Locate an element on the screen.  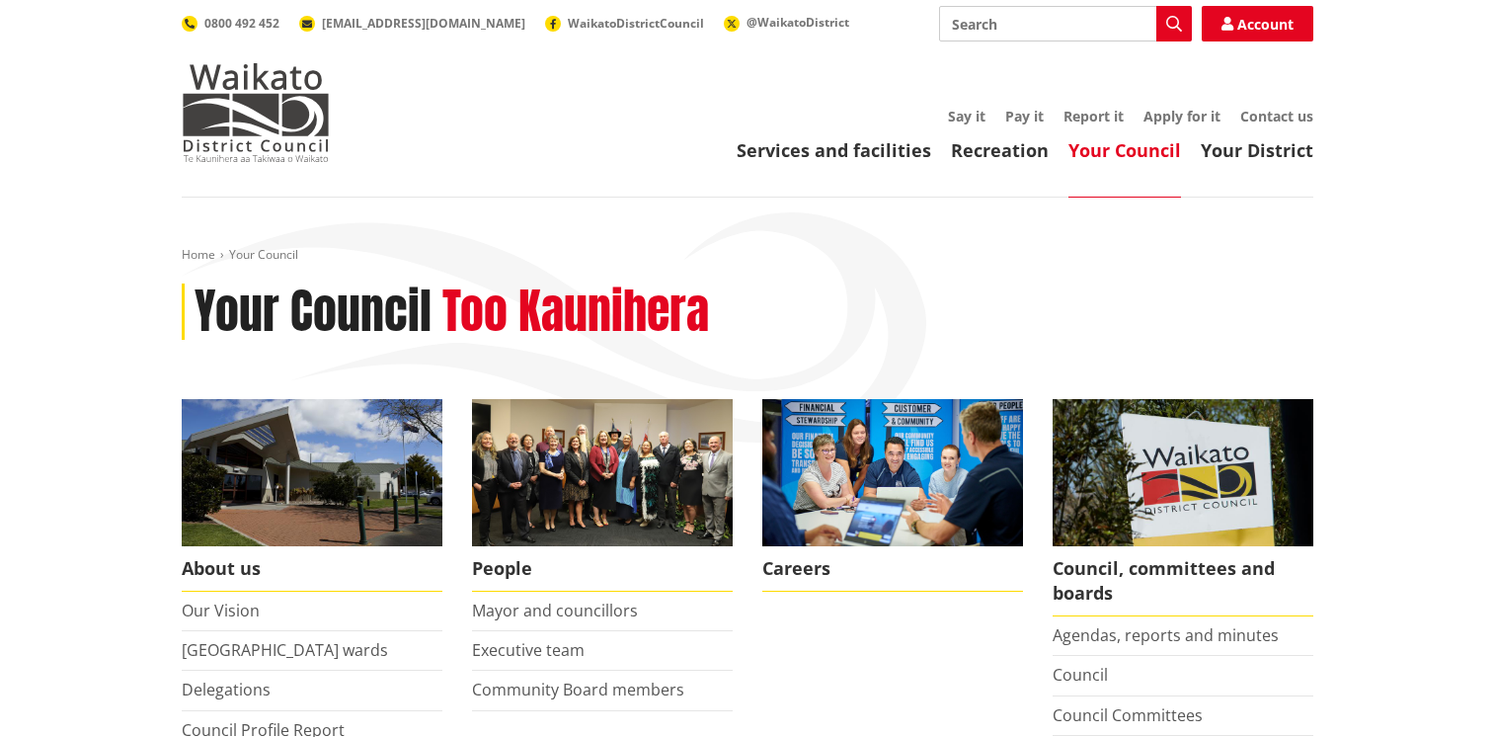
a: Account is located at coordinates (1257, 24).